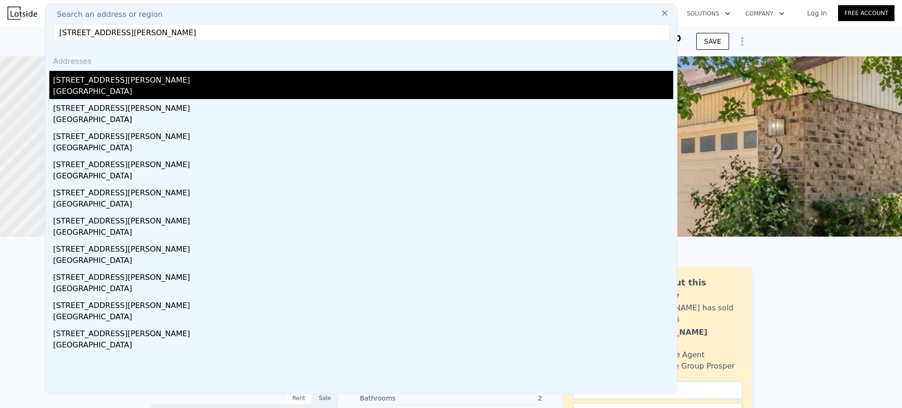 This screenshot has height=408, width=902. Describe the element at coordinates (742, 41) in the screenshot. I see `button: Show Options` at that location.